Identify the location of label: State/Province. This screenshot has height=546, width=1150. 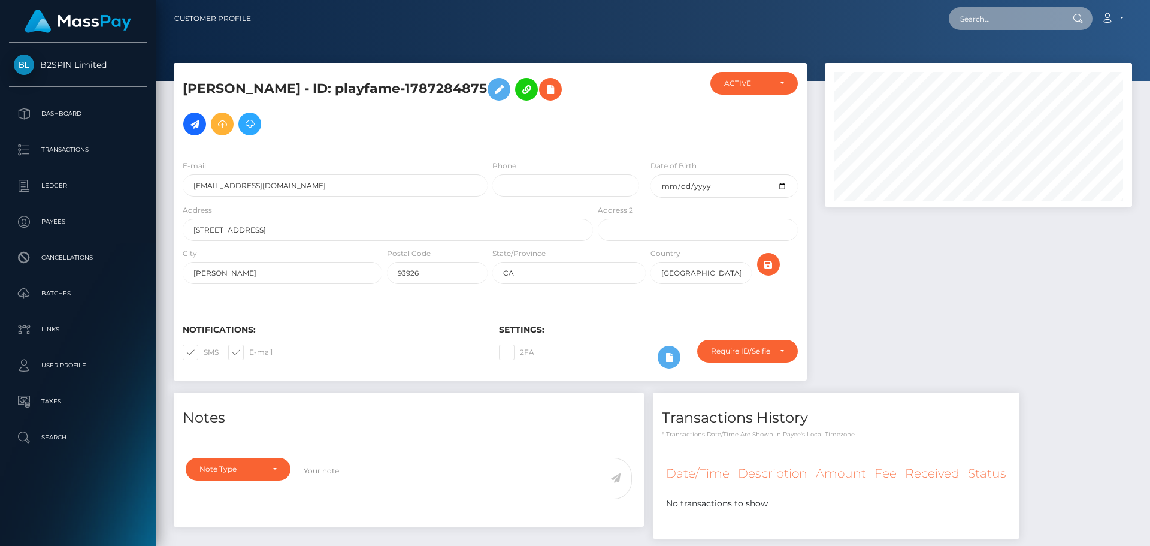
(519, 253).